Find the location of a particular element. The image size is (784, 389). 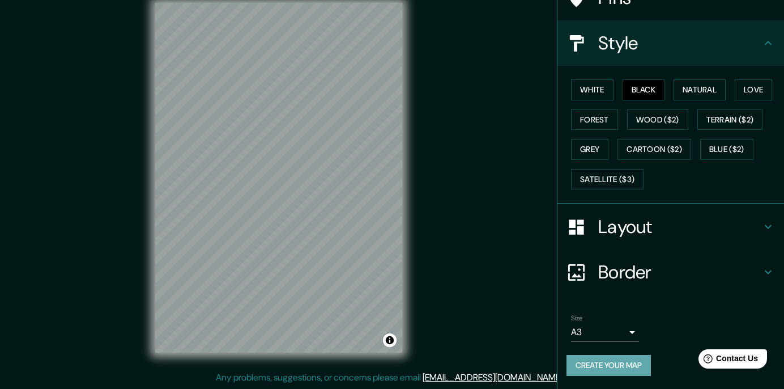

div: Layout is located at coordinates (671, 227).